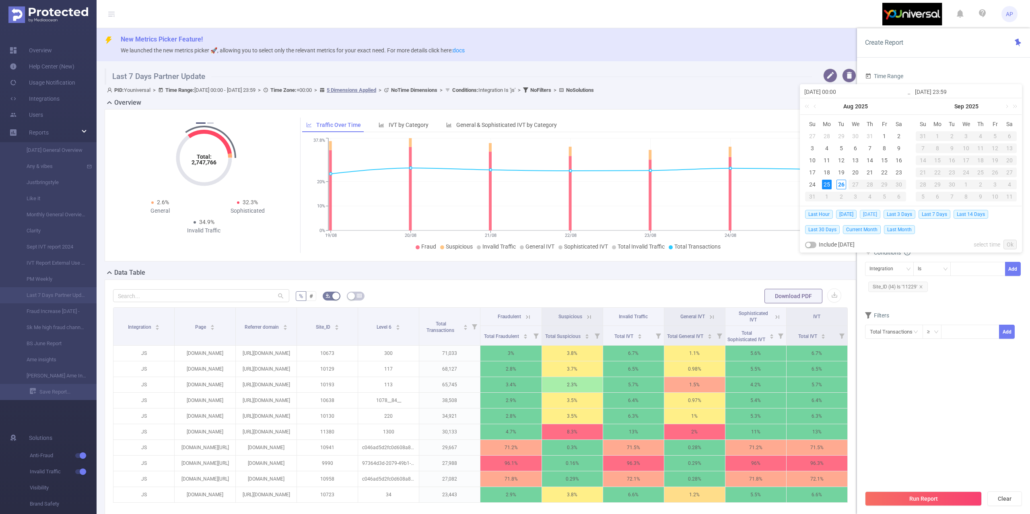 The image size is (1030, 514). Describe the element at coordinates (967, 148) in the screenshot. I see `td: September 10, 2025` at that location.